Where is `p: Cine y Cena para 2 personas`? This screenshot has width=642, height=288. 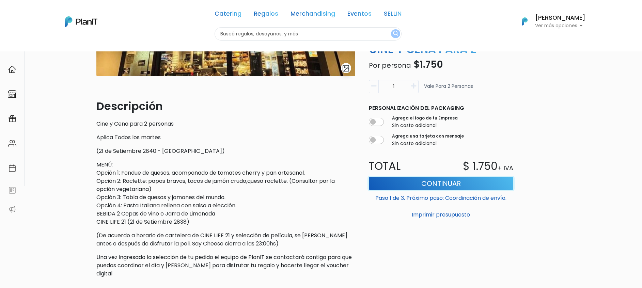
p: Cine y Cena para 2 personas is located at coordinates (226, 124).